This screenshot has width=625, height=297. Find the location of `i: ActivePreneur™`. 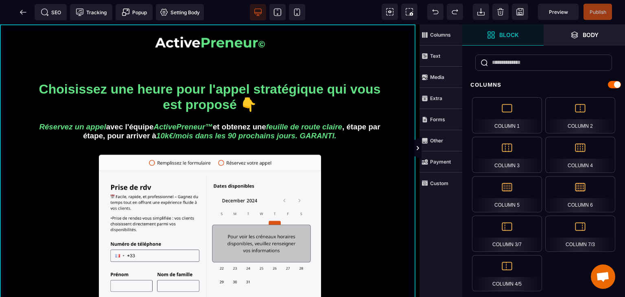

i: ActivePreneur™ is located at coordinates (183, 102).